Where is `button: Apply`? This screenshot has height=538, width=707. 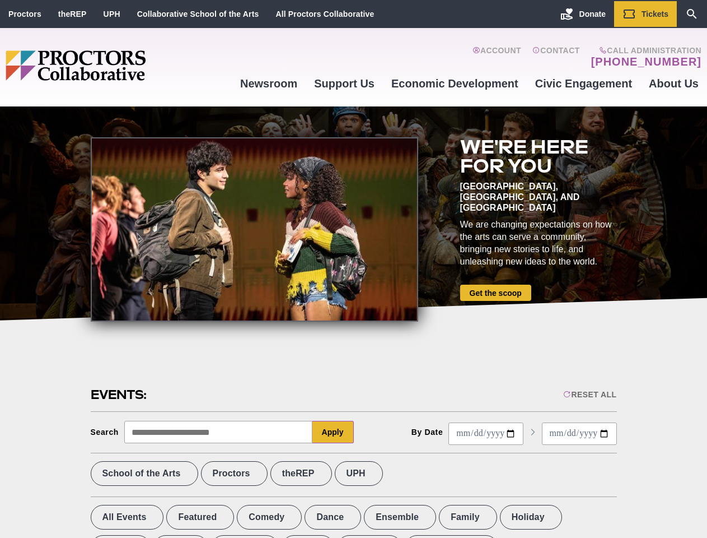 button: Apply is located at coordinates (333, 432).